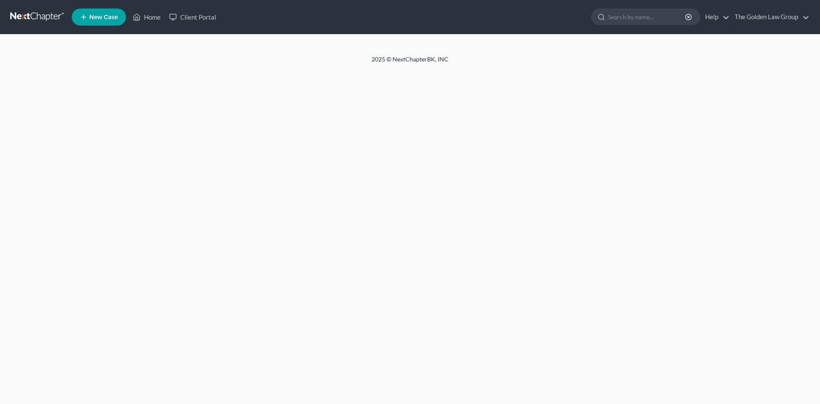 The image size is (820, 404). Describe the element at coordinates (193, 17) in the screenshot. I see `a: Client Portal` at that location.